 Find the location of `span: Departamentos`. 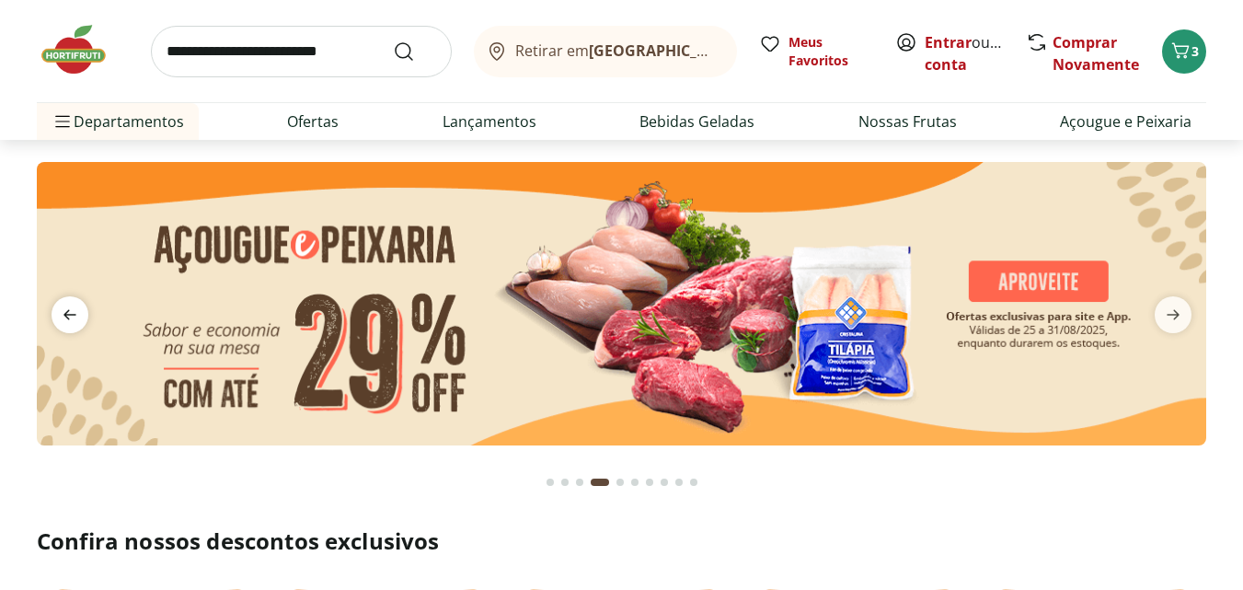

span: Departamentos is located at coordinates (118, 121).